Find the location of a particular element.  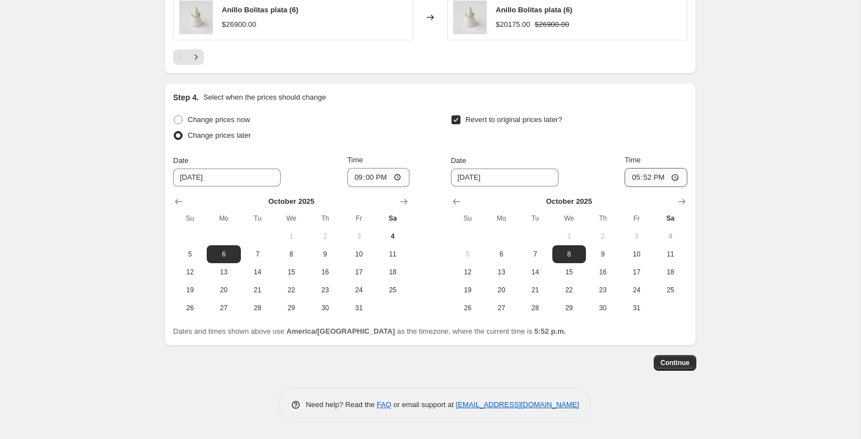

input: 12:00 is located at coordinates (379, 178).